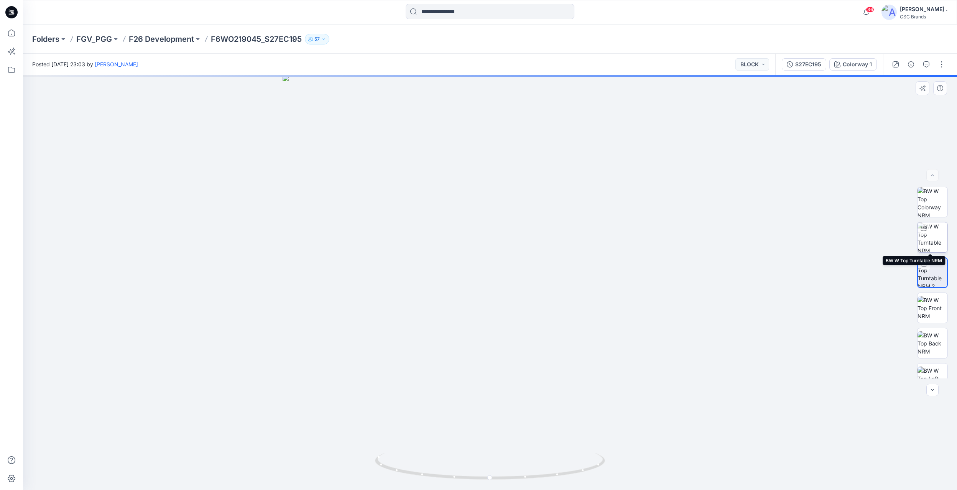 This screenshot has height=490, width=957. Describe the element at coordinates (317, 39) in the screenshot. I see `p: 57` at that location.